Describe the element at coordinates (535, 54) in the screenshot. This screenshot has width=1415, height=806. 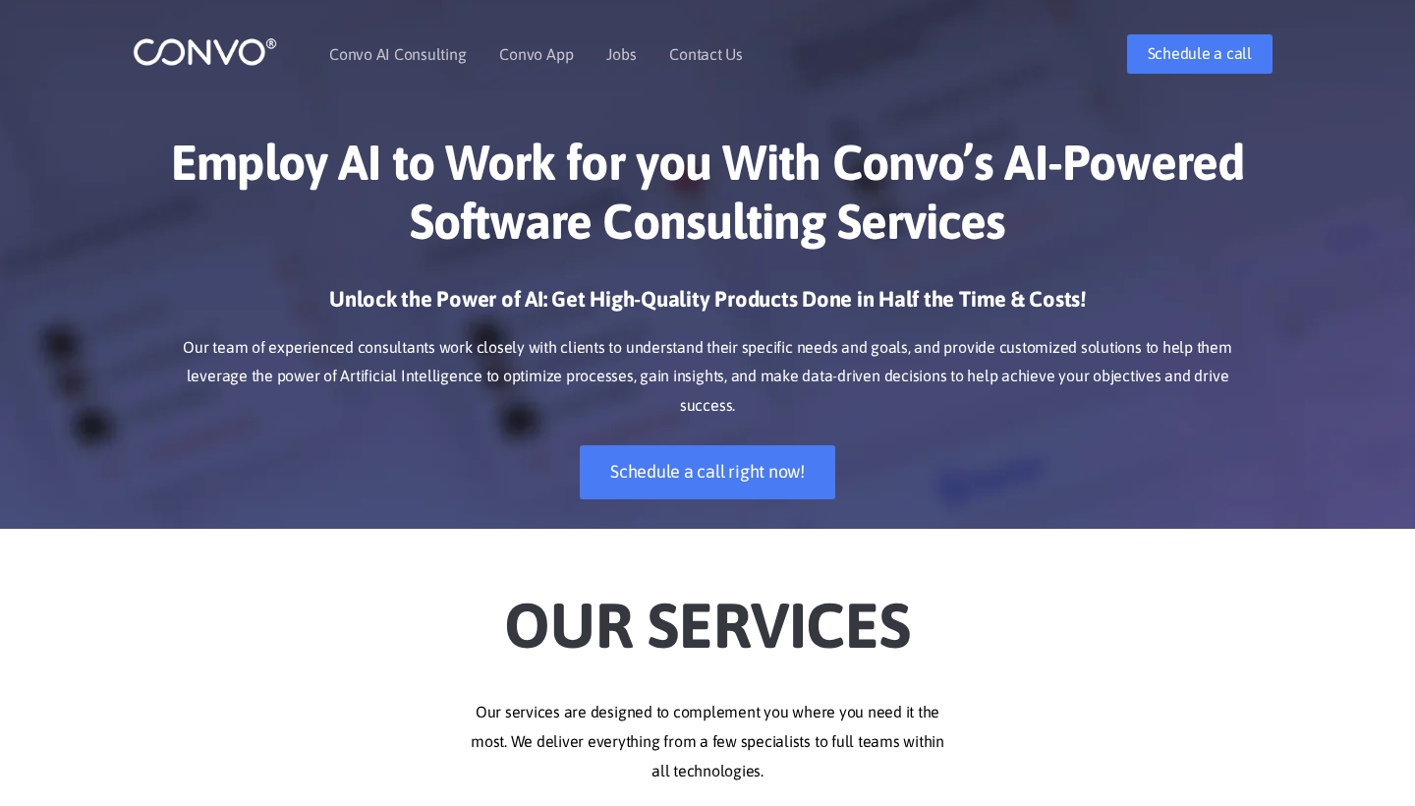
I see `a: Convo App` at that location.